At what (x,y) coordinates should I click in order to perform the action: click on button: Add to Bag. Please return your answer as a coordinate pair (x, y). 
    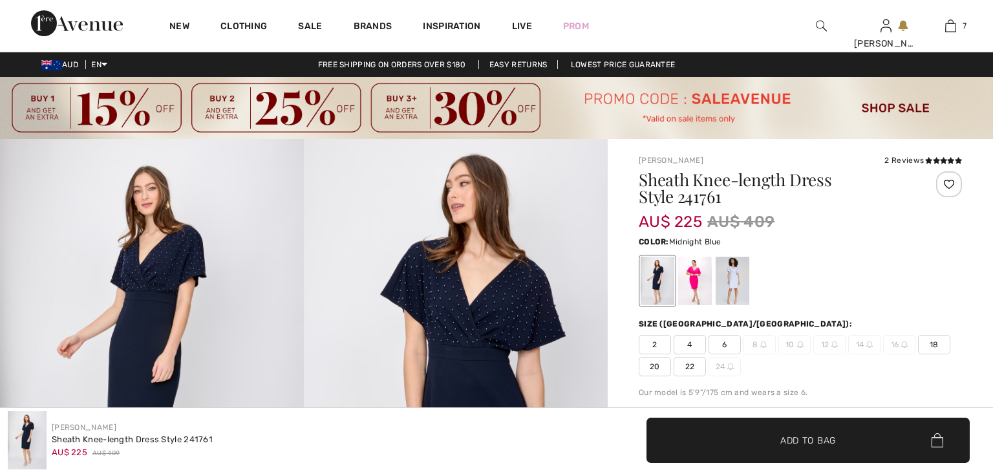
    Looking at the image, I should click on (808, 440).